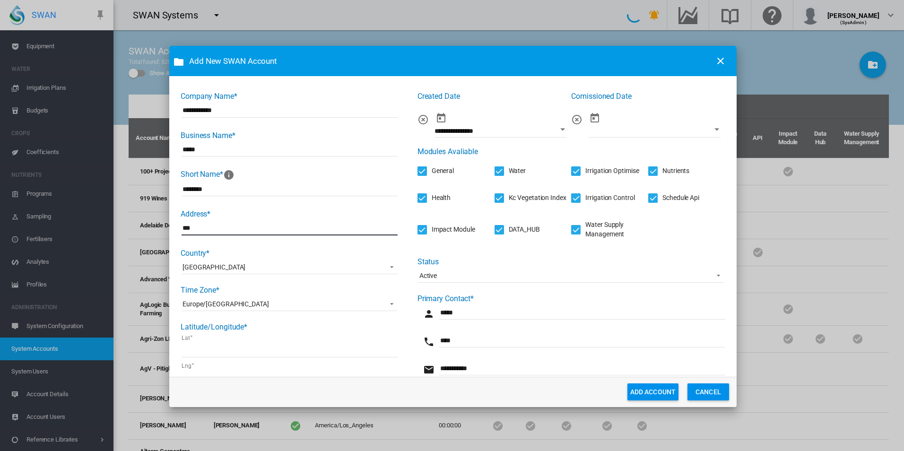  What do you see at coordinates (517, 230) in the screenshot?
I see `md-checkbox: DATA_HUB` at bounding box center [517, 230].